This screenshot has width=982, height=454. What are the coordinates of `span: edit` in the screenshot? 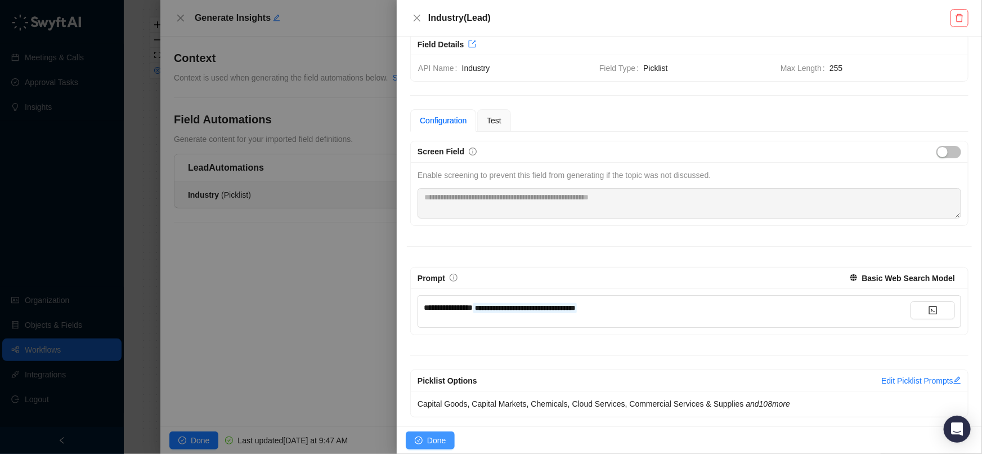 It's located at (958, 380).